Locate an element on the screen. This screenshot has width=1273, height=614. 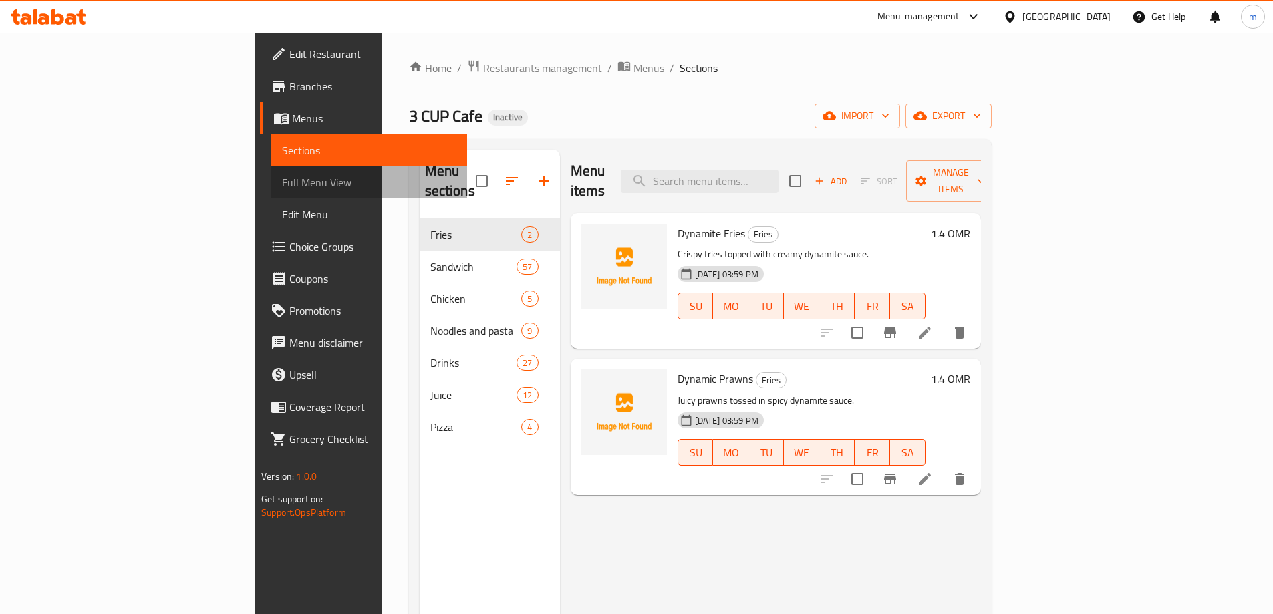
nav: breadcrumb is located at coordinates (700, 68).